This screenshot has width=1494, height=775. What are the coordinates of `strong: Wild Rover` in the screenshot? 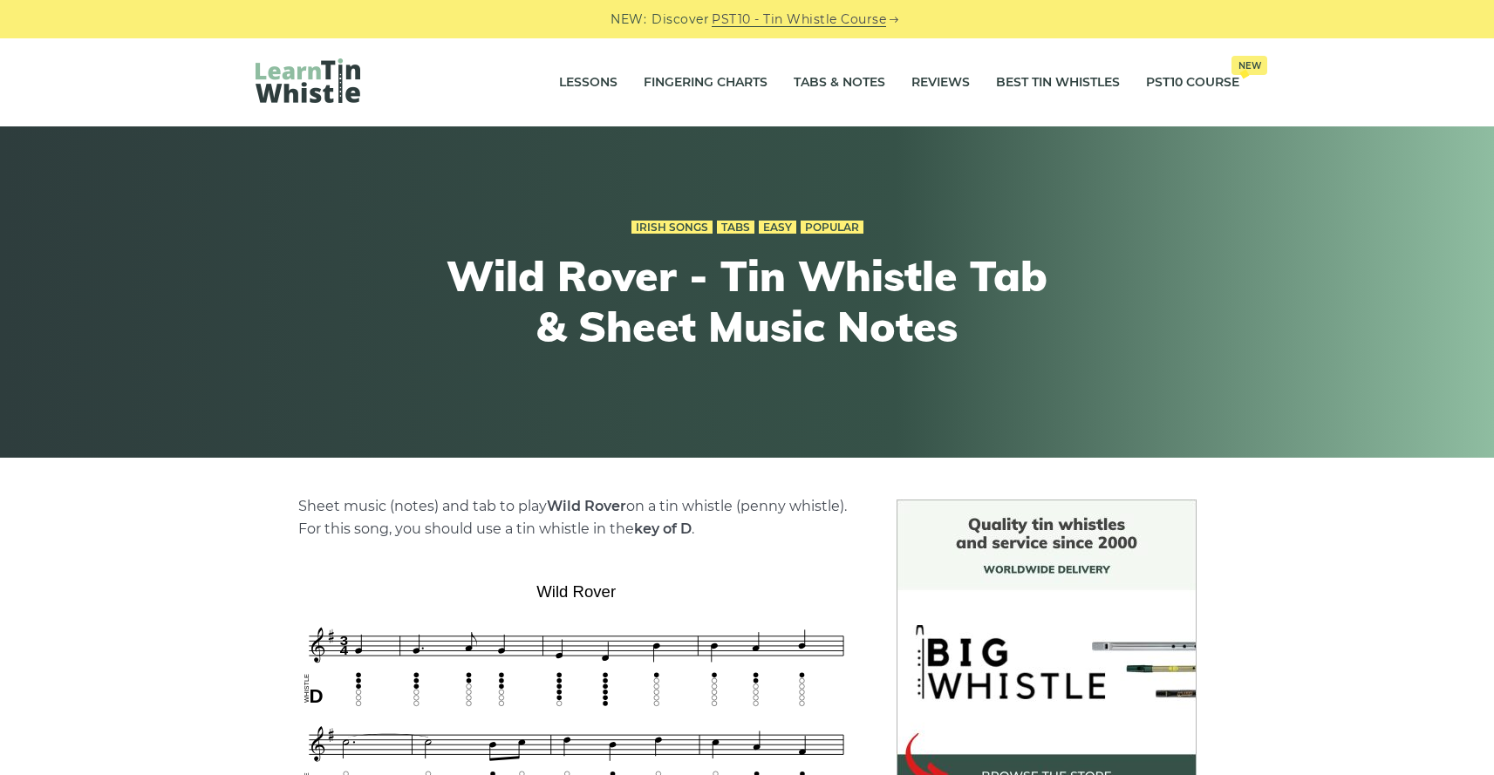 It's located at (586, 506).